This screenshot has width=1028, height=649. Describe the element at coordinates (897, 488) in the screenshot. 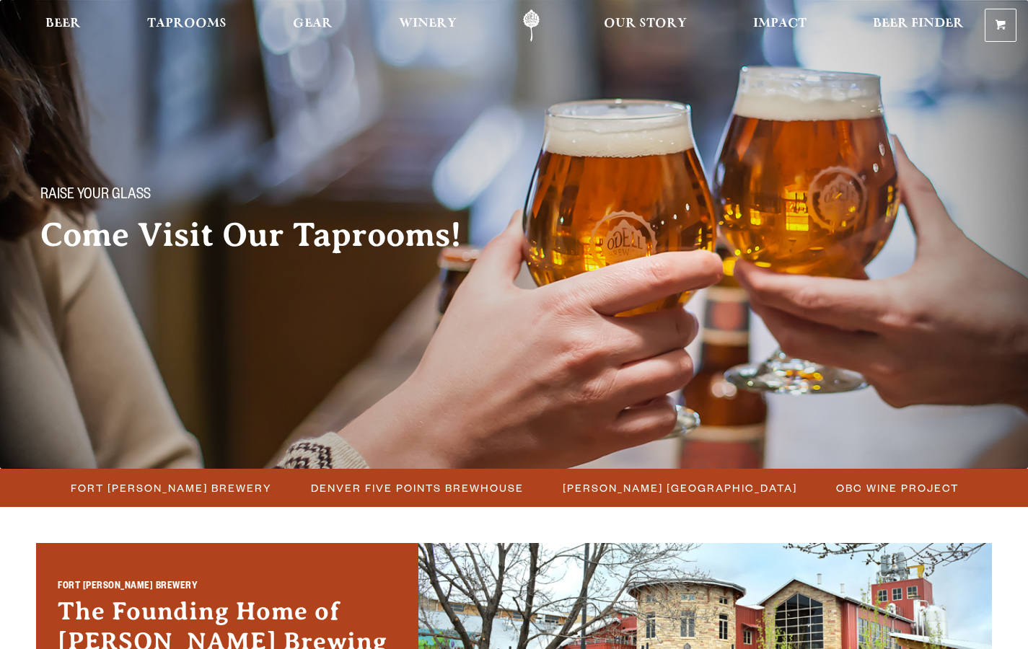

I see `a: OBC Wine Project` at that location.